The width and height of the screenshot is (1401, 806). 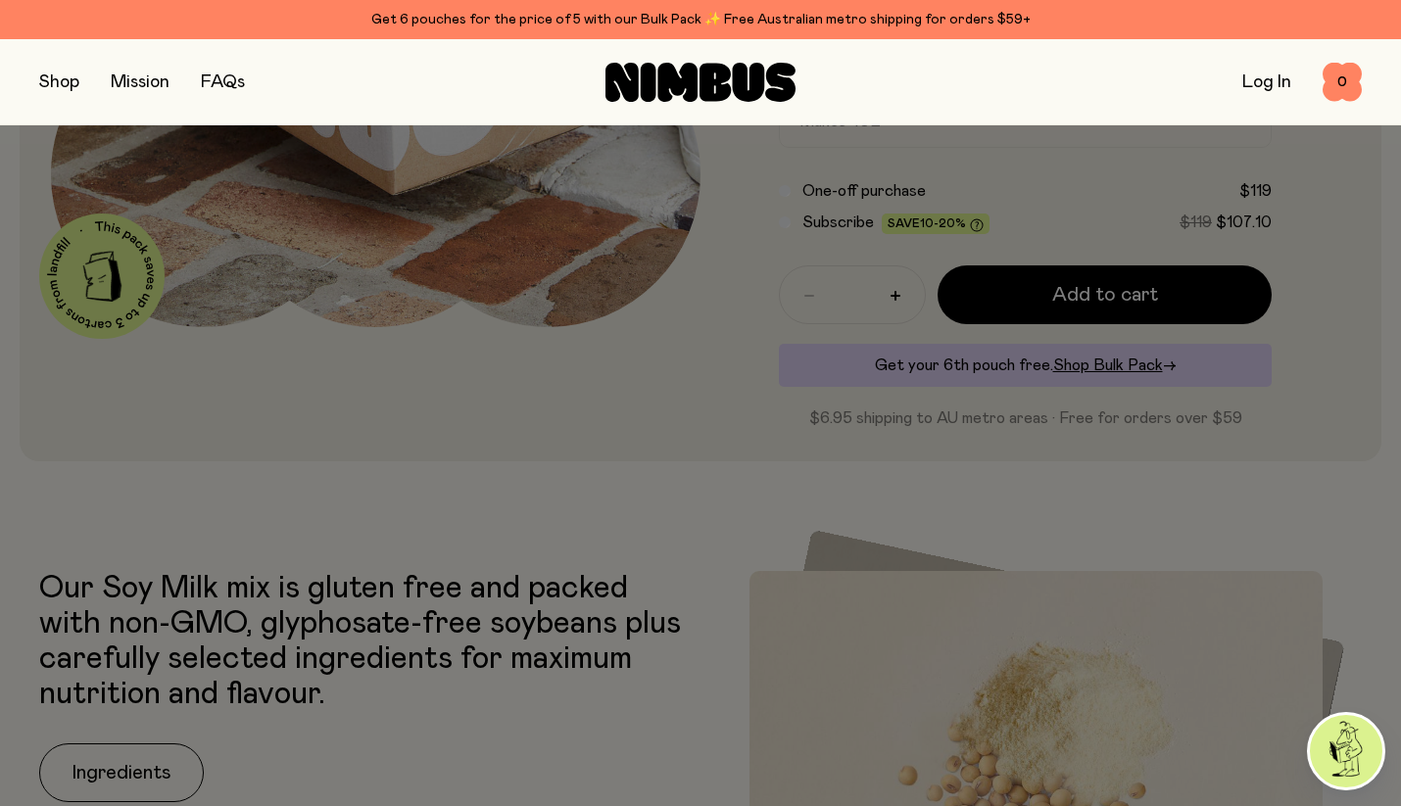 I want to click on a: FAQs, so click(x=222, y=82).